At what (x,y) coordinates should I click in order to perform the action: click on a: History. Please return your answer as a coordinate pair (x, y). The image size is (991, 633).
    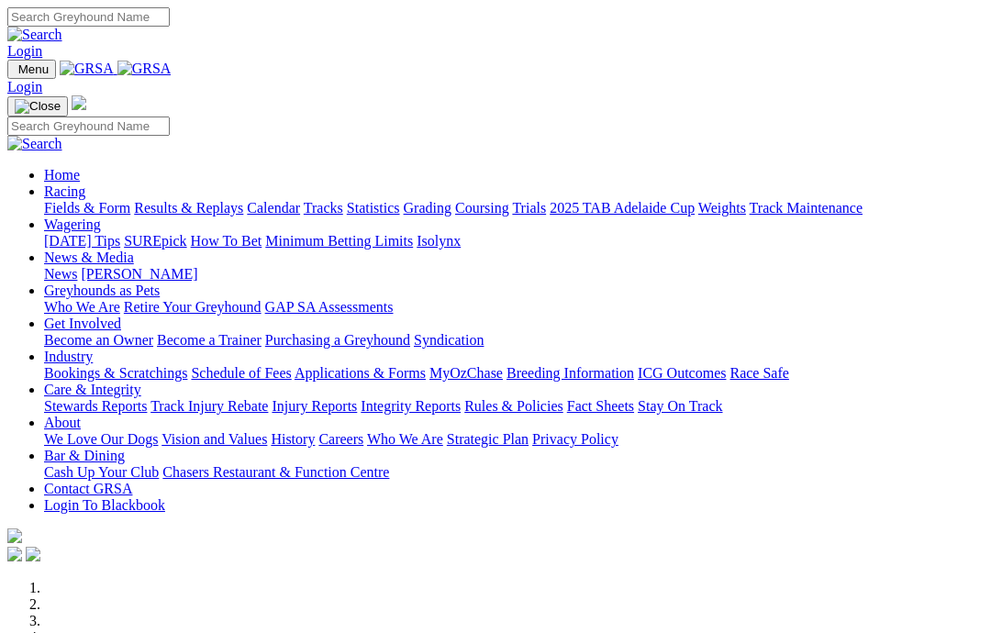
    Looking at the image, I should click on (293, 438).